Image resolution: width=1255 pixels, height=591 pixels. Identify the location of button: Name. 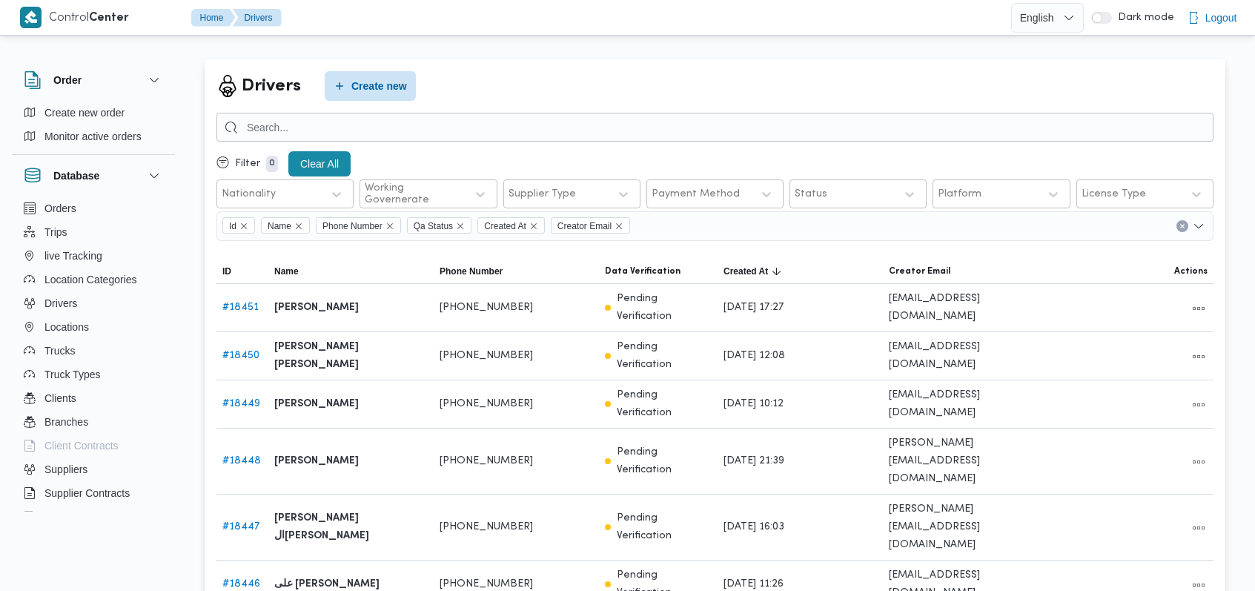
(351, 271).